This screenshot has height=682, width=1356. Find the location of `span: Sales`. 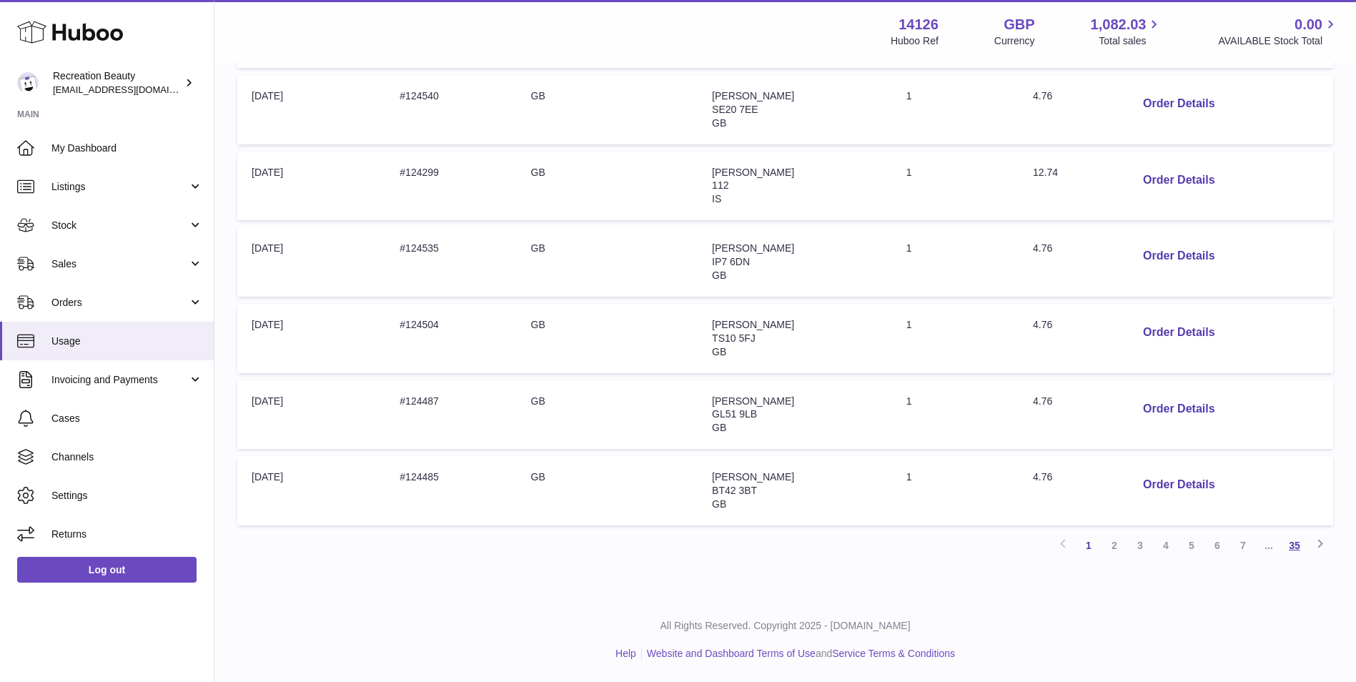

span: Sales is located at coordinates (119, 264).